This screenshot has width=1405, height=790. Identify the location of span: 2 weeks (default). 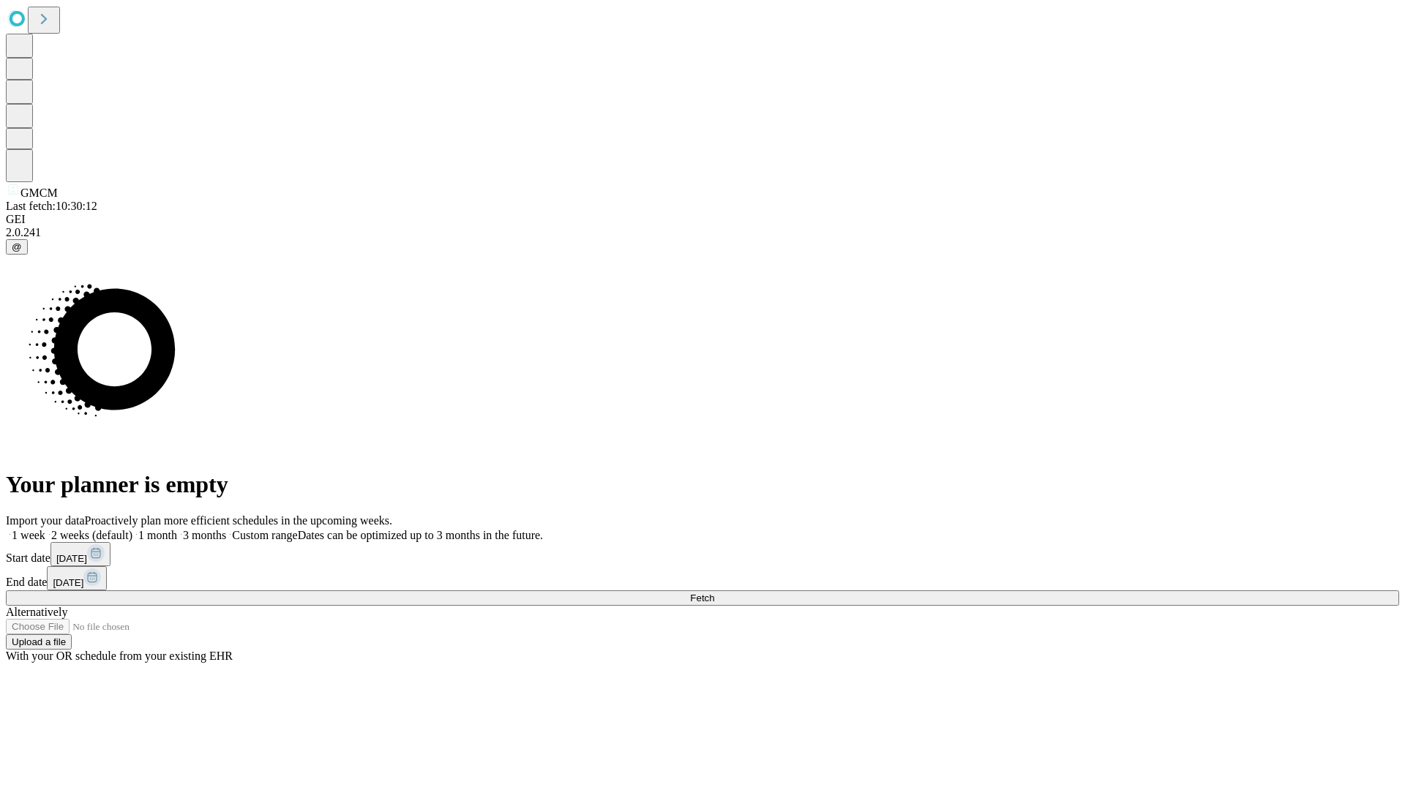
(91, 535).